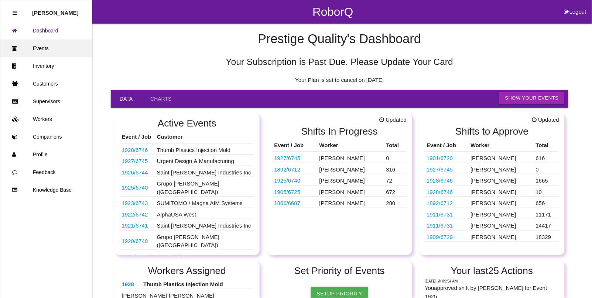 The width and height of the screenshot is (592, 298). Describe the element at coordinates (137, 171) in the screenshot. I see `td: 68483788AE KNL` at that location.